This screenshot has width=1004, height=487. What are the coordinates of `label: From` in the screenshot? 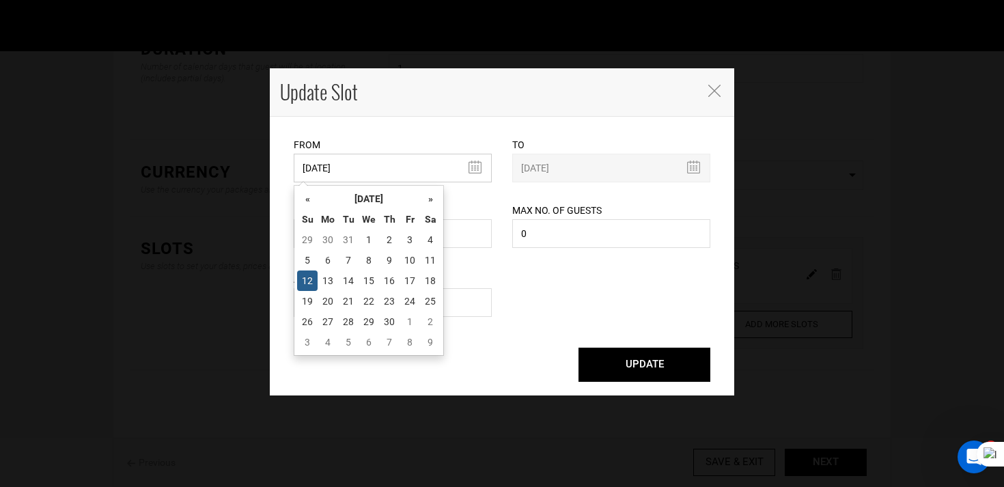 It's located at (307, 145).